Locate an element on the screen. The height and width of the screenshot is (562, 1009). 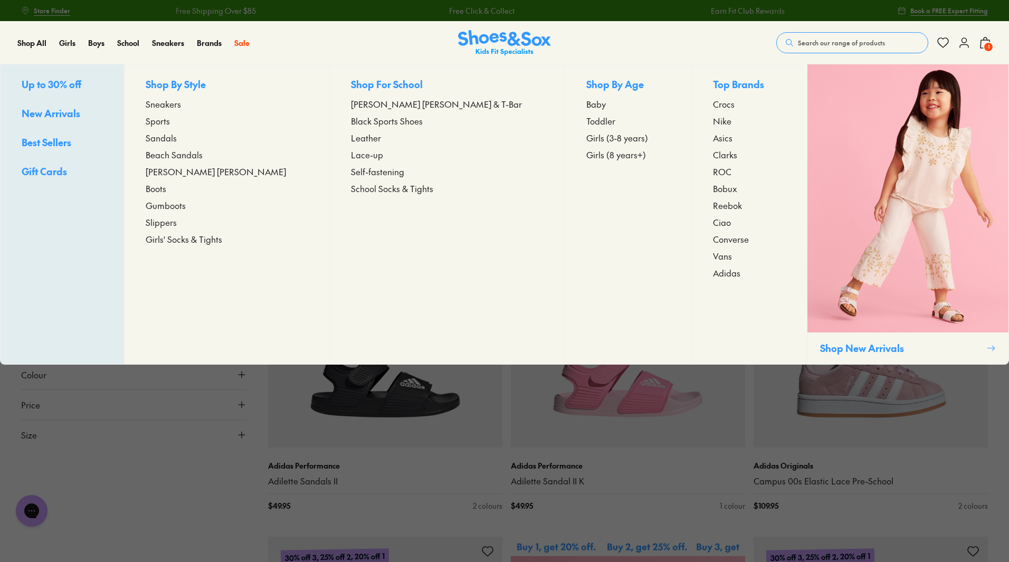
span: Up to 30% off is located at coordinates (51, 84).